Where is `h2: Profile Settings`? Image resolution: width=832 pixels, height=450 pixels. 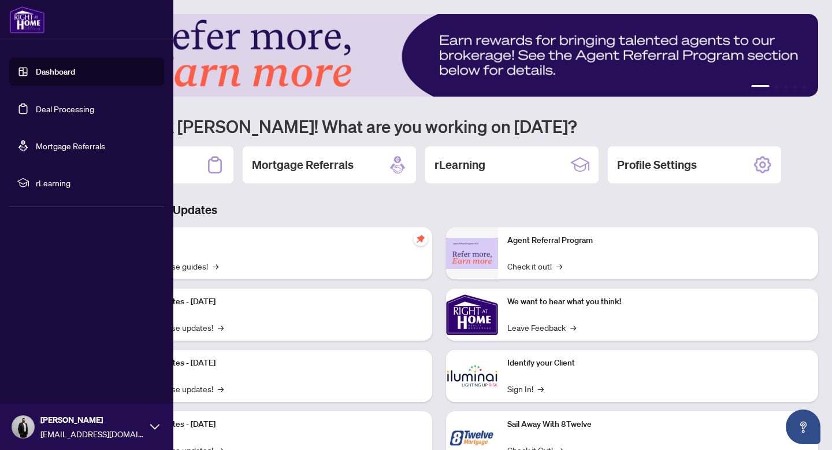
h2: Profile Settings is located at coordinates (657, 165).